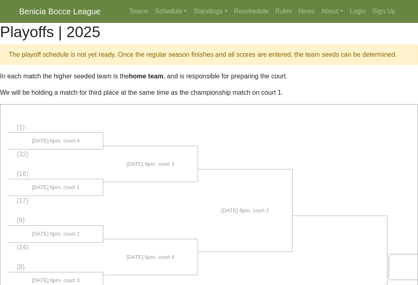 This screenshot has height=285, width=418. I want to click on a: About, so click(333, 11).